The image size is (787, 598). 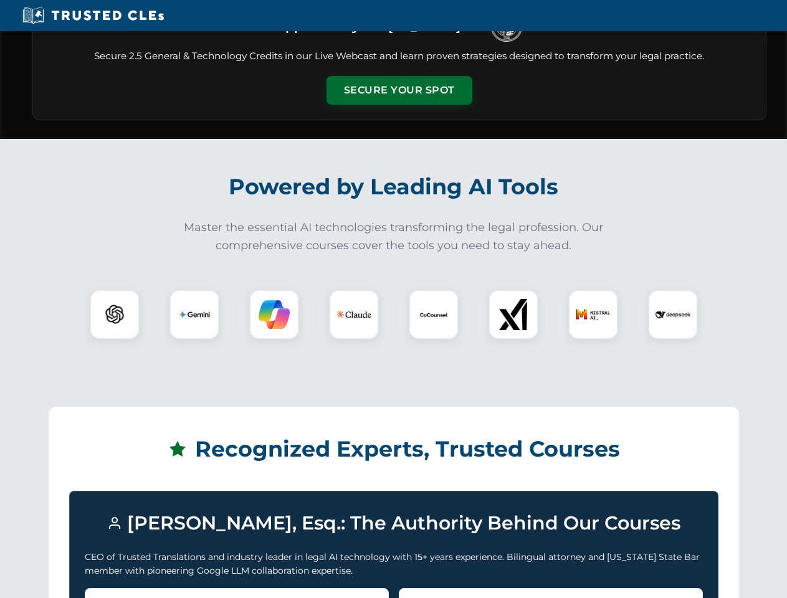 What do you see at coordinates (673, 315) in the screenshot?
I see `img: DeepSeek Logo` at bounding box center [673, 315].